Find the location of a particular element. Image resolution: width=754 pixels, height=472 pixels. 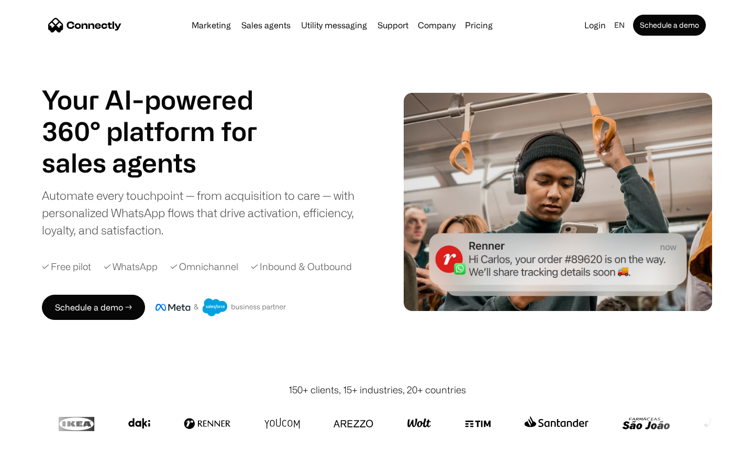

a: Utility messaging is located at coordinates (334, 25).